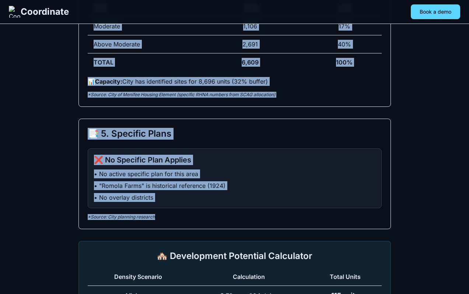 This screenshot has width=469, height=294. I want to click on td: Moderate, so click(140, 26).